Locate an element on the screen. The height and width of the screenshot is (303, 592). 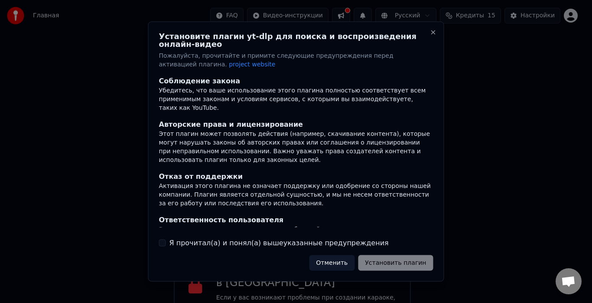
div: Активация этого плагина не означает поддержку или одобрение со стороны нашей компании. Плагин явл... is located at coordinates (296, 194).